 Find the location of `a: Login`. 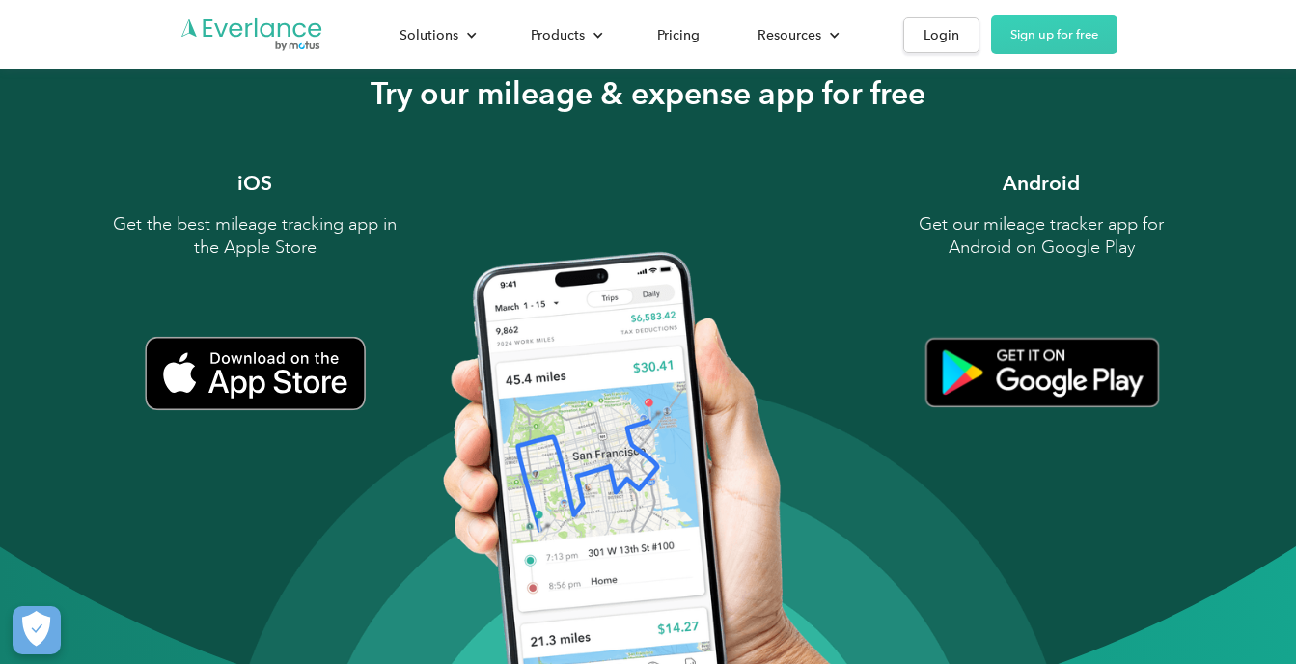

a: Login is located at coordinates (941, 35).